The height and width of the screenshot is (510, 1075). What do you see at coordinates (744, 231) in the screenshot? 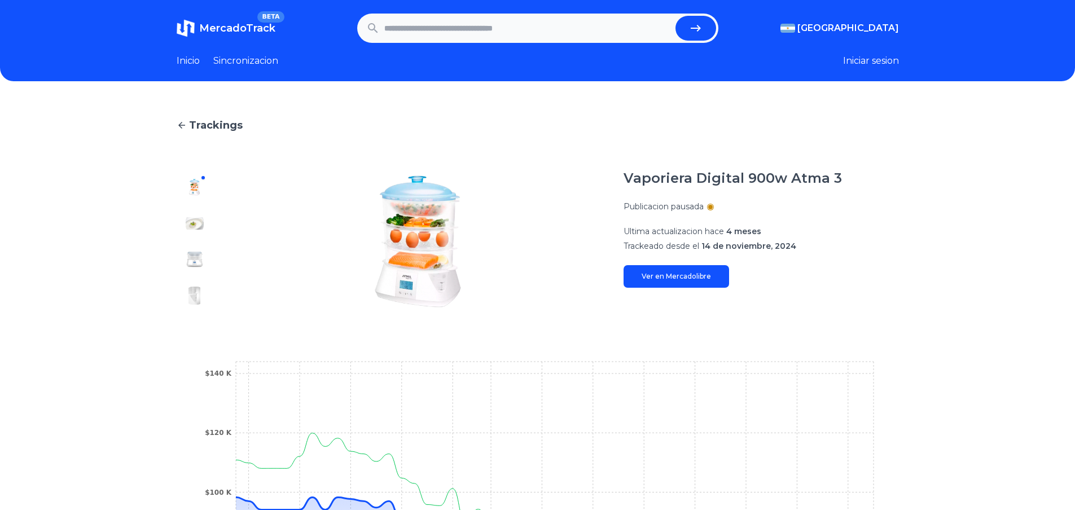
I see `span: 4 meses` at bounding box center [744, 231].